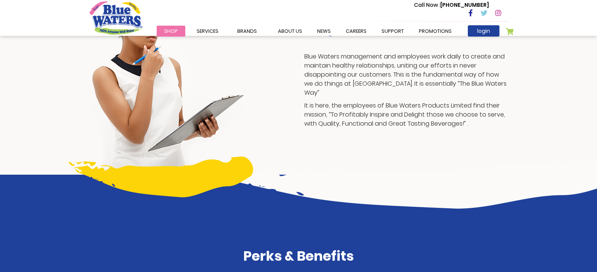  What do you see at coordinates (435, 31) in the screenshot?
I see `a: Promotions` at bounding box center [435, 31].